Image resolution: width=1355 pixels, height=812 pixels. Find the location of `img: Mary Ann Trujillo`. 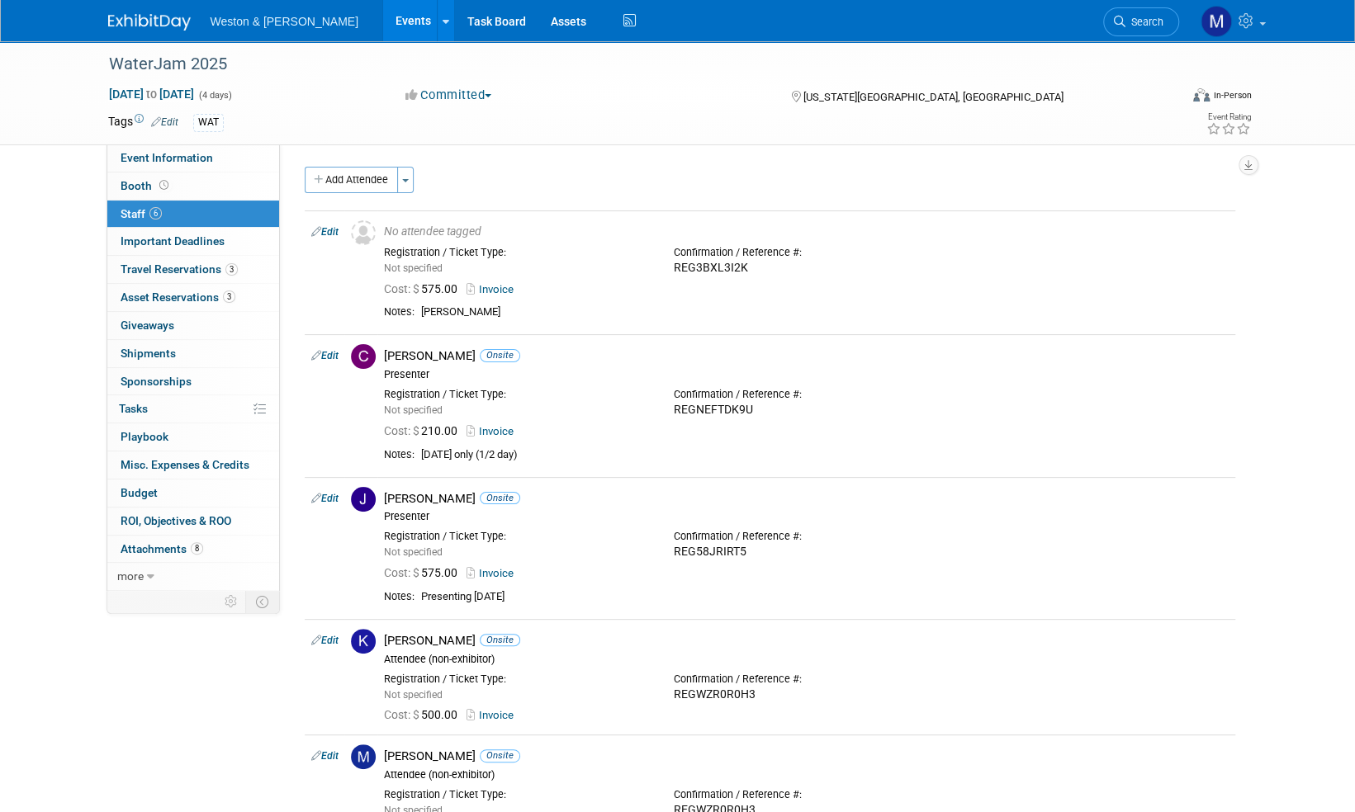

img: Mary Ann Trujillo is located at coordinates (1216, 21).